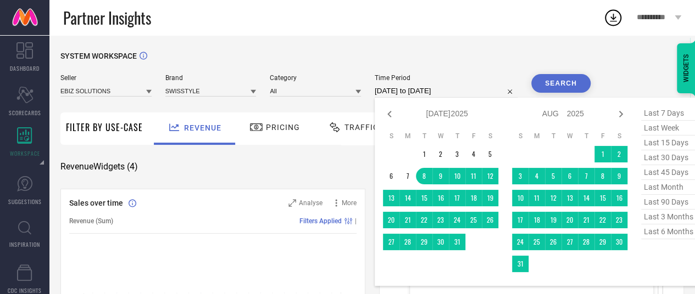 This screenshot has width=695, height=294. Describe the element at coordinates (211, 78) in the screenshot. I see `span: Brand` at that location.